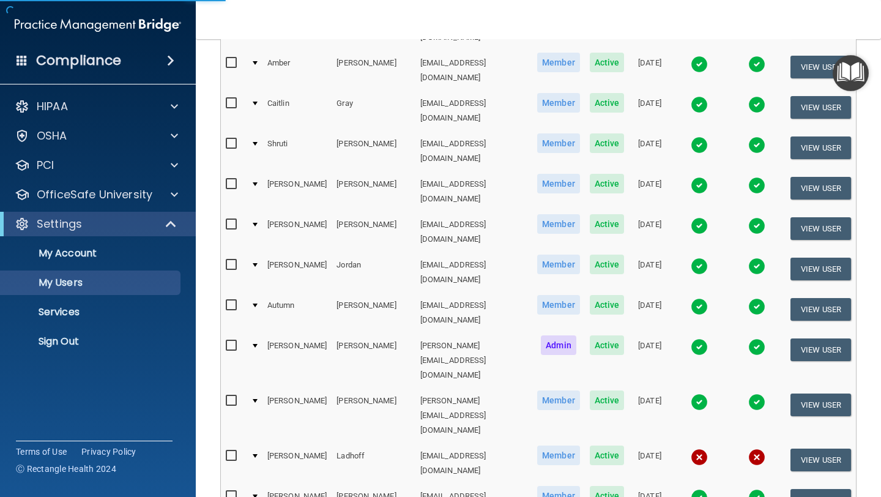 This screenshot has height=497, width=881. What do you see at coordinates (52, 106) in the screenshot?
I see `p: HIPAA` at bounding box center [52, 106].